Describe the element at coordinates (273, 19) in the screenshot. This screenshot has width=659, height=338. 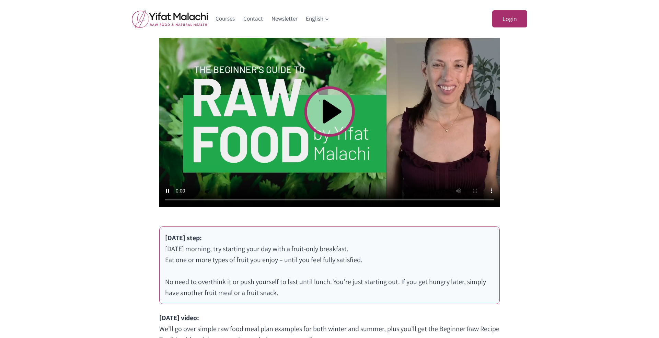
I see `nav: Primary Navigation` at that location.